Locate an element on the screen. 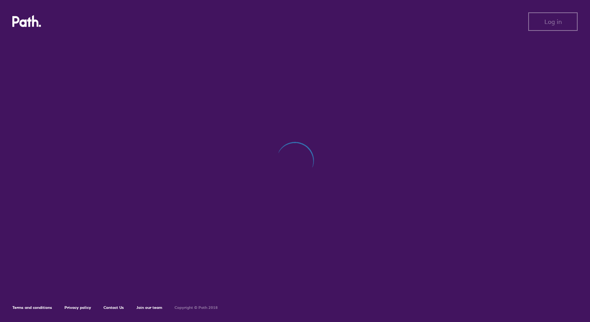  a: Terms and conditions is located at coordinates (32, 308).